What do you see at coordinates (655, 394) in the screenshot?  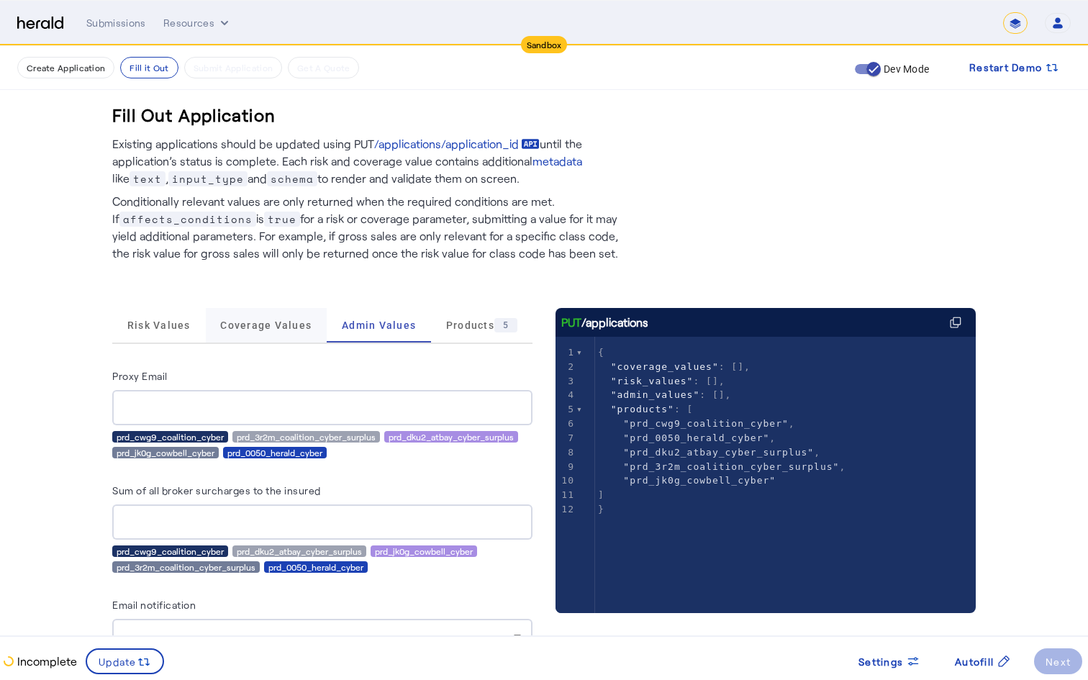 I see `span: "admin_values"` at bounding box center [655, 394].